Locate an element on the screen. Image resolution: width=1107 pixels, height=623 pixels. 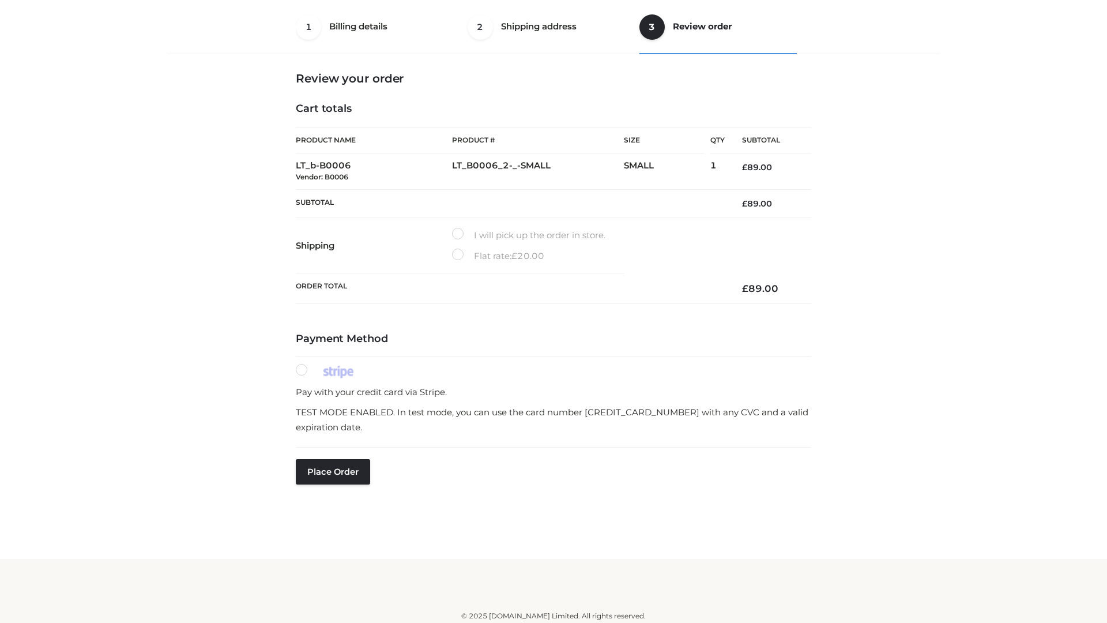
th: Product # is located at coordinates (538, 140).